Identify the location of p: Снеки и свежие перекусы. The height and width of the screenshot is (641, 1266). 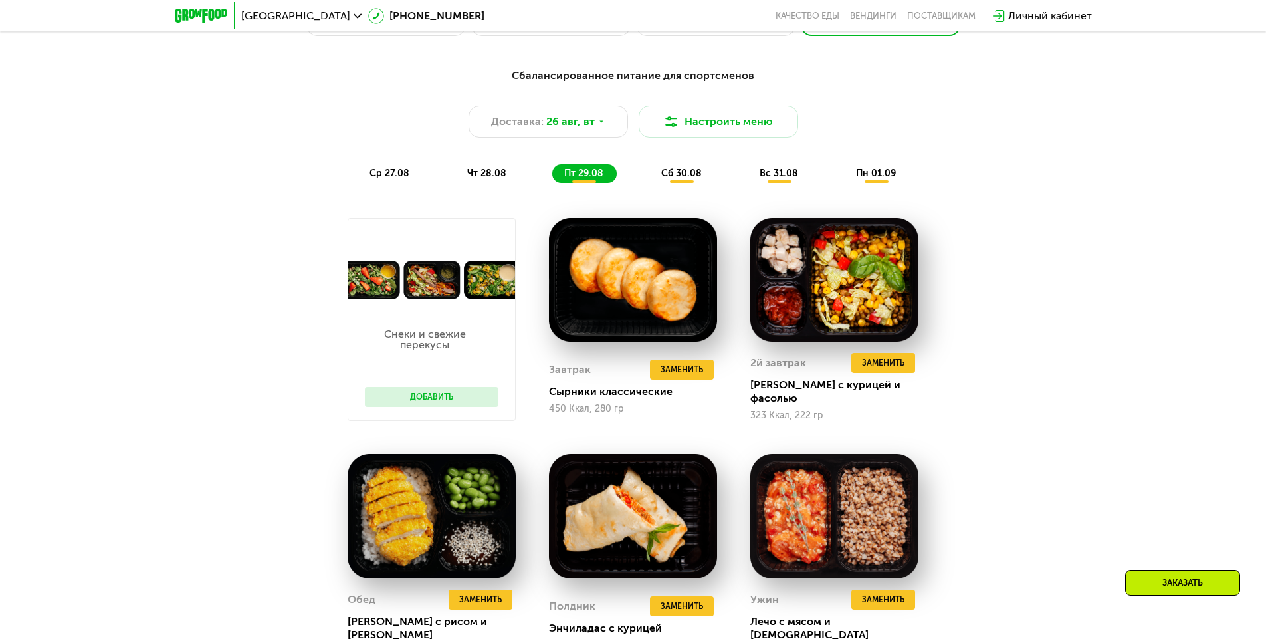
(425, 340).